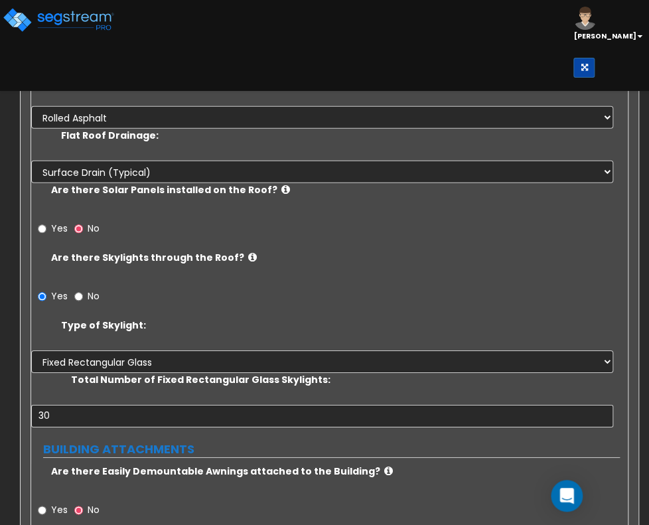  Describe the element at coordinates (335, 325) in the screenshot. I see `label: Type of Skylight:` at that location.